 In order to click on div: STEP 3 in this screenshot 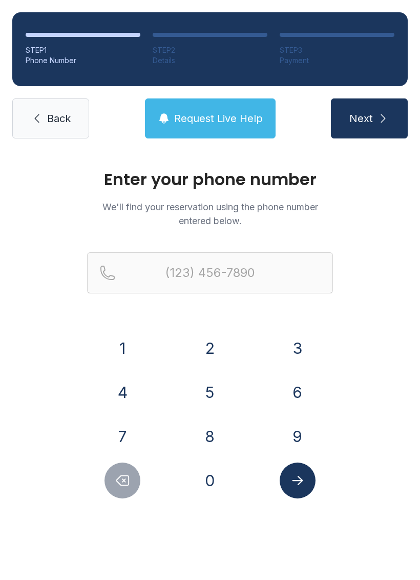, I will do `click(337, 50)`.